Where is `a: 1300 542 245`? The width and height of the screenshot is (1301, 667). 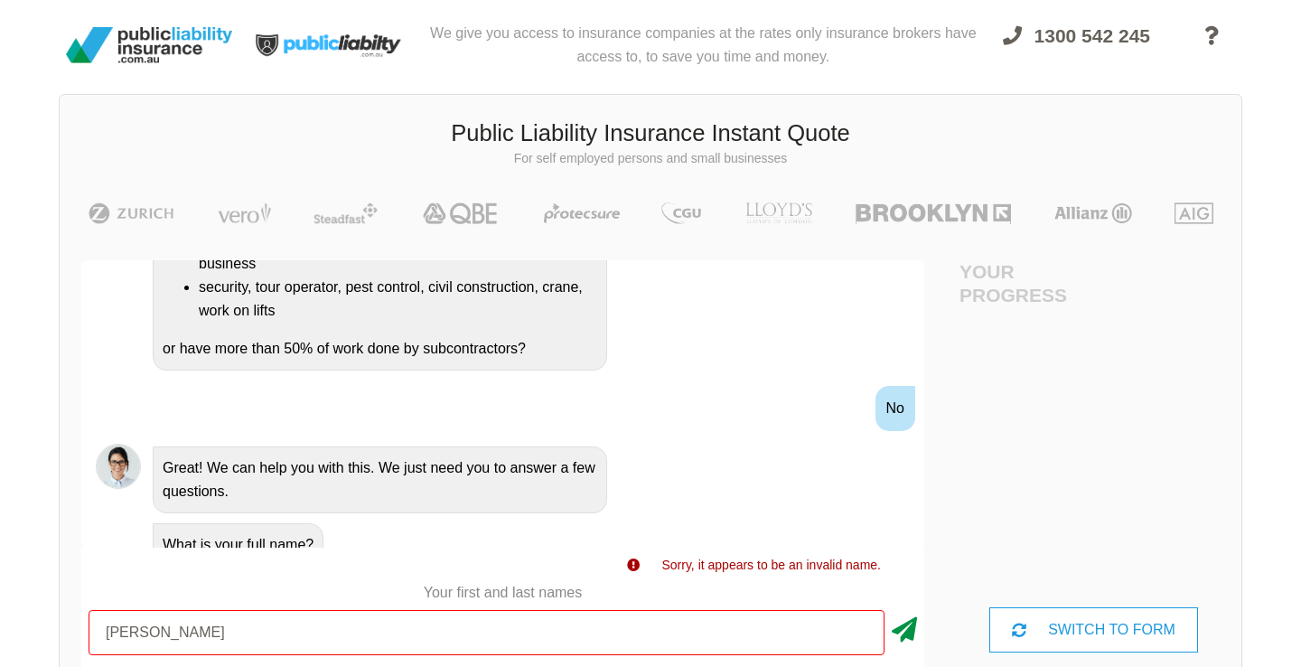 a: 1300 542 245 is located at coordinates (1076, 49).